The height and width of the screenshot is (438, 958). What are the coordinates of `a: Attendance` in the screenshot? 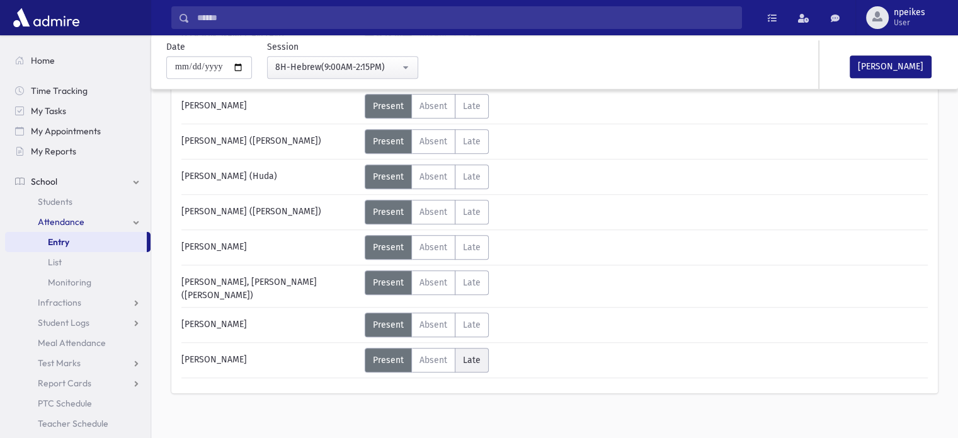 It's located at (77, 222).